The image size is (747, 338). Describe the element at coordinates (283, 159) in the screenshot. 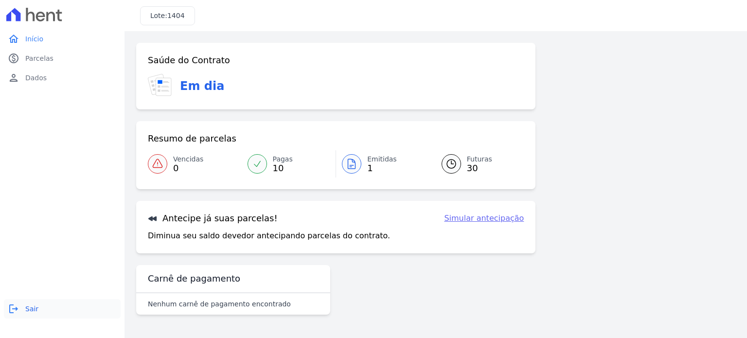

I see `span: Pagas` at that location.